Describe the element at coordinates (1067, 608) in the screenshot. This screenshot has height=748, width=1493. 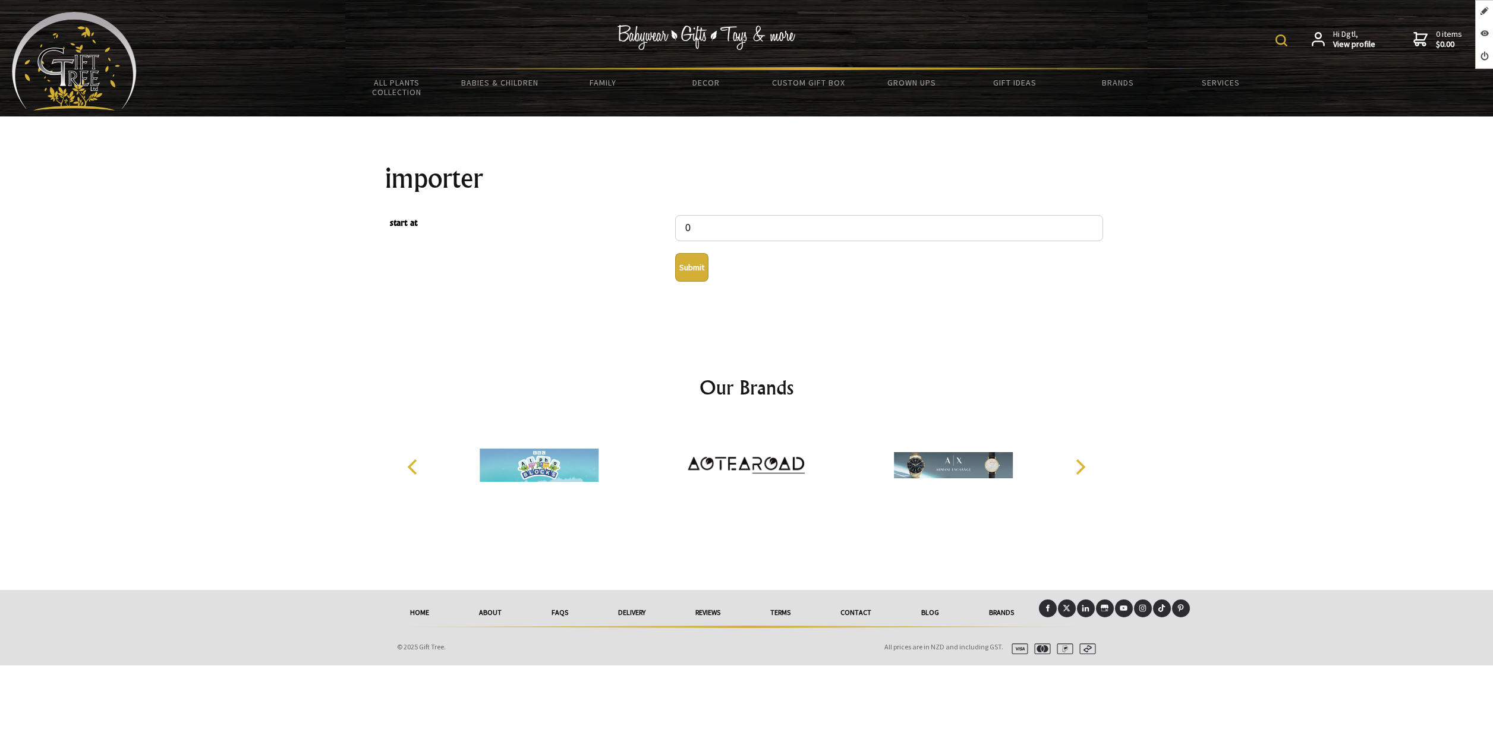
I see `a: X (Twitter)` at that location.